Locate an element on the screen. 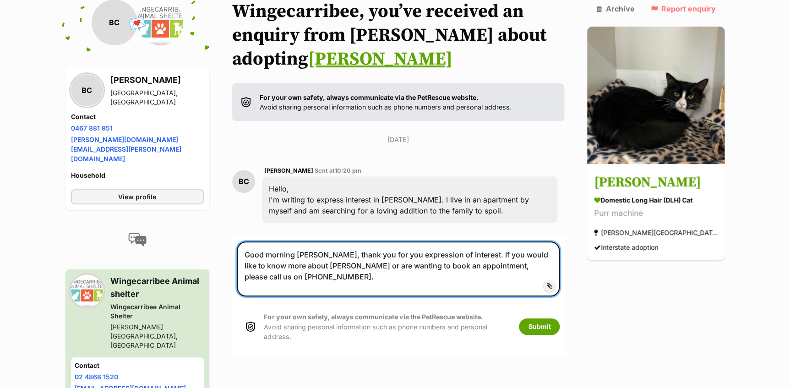 Image resolution: width=790 pixels, height=388 pixels. a: 0467 881 951 is located at coordinates (92, 128).